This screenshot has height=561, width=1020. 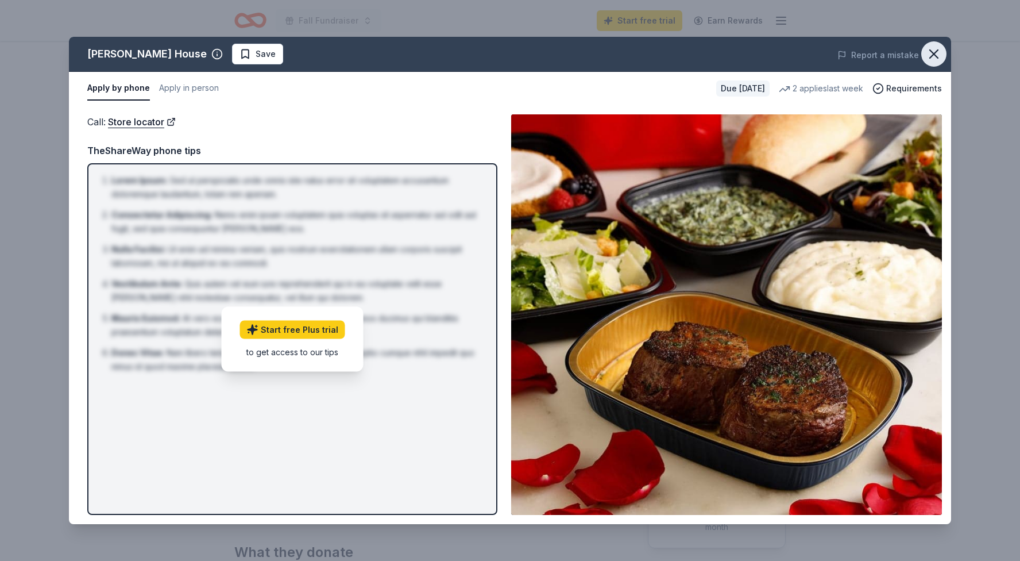 What do you see at coordinates (138, 352) in the screenshot?
I see `span: Donec Vitae :` at bounding box center [138, 352].